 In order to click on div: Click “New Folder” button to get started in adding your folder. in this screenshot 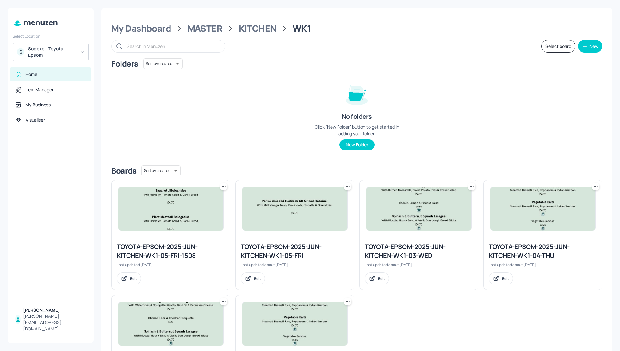, I will do `click(357, 130)`.